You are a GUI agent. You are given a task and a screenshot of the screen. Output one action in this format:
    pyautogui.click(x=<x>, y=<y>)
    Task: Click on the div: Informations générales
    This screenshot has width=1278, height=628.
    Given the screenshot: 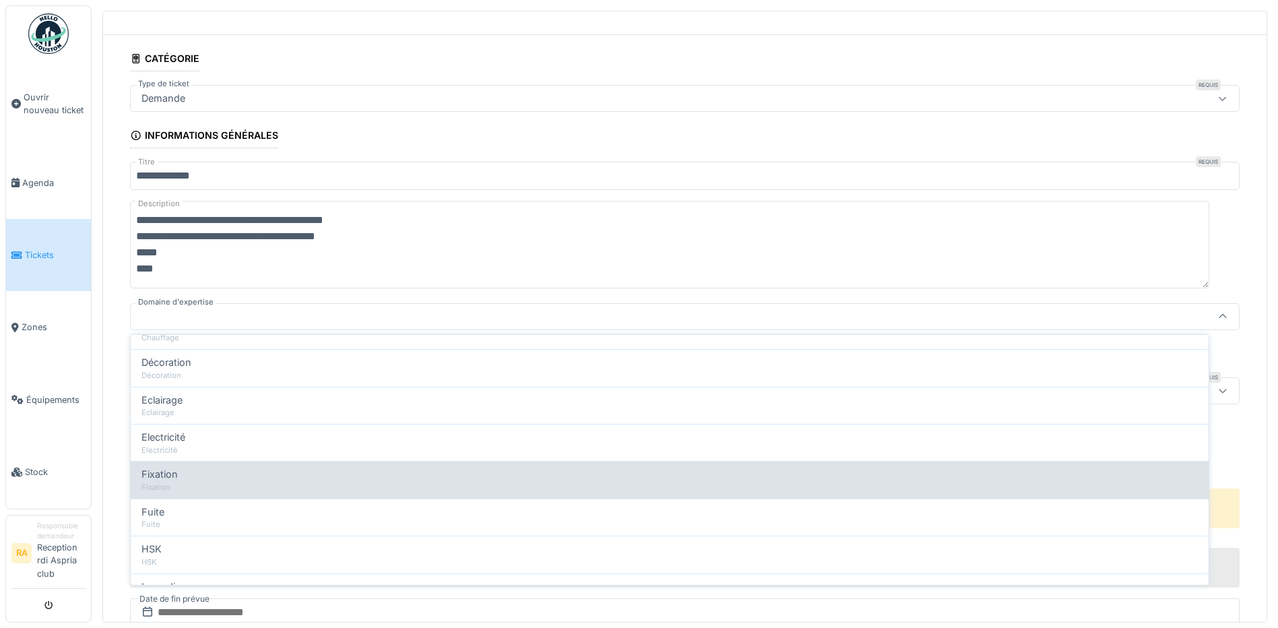 What is the action you would take?
    pyautogui.click(x=204, y=137)
    